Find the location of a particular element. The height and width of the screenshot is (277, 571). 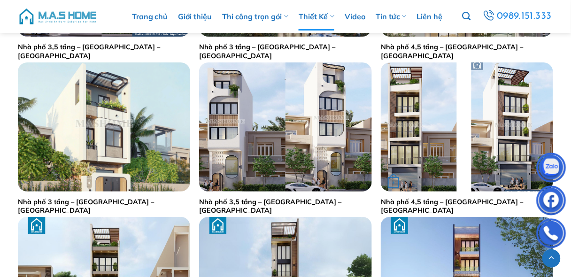

a: Video is located at coordinates (355, 16).